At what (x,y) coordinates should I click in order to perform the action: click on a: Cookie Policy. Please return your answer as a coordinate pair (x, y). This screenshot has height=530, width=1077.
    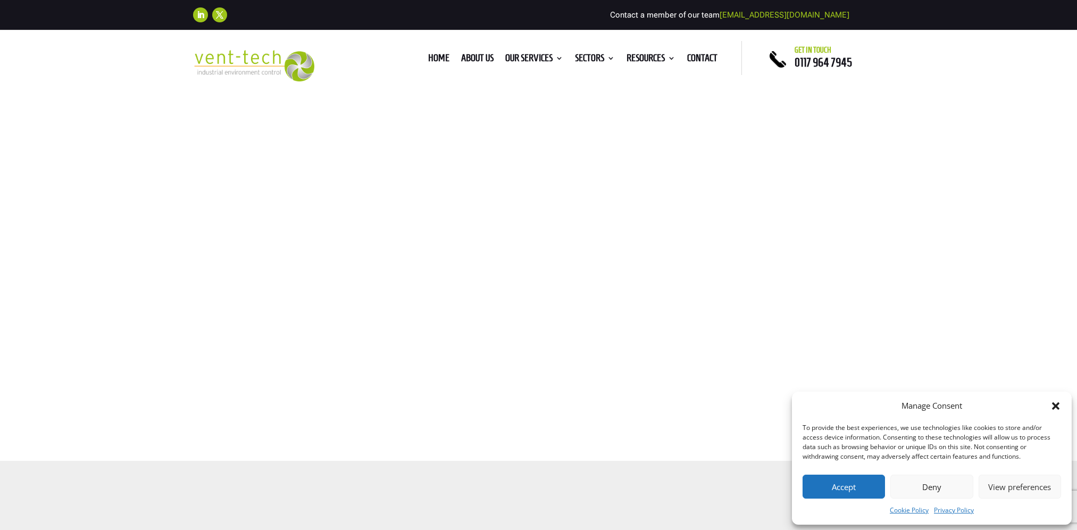
    Looking at the image, I should click on (909, 510).